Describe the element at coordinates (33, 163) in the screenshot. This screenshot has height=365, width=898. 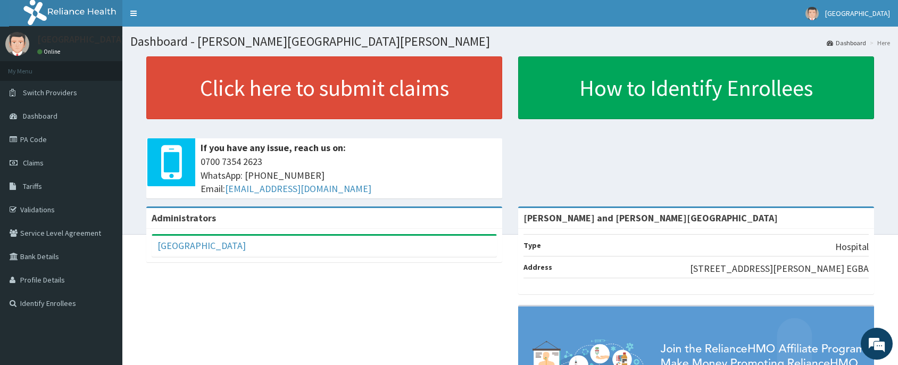
I see `span: Claims` at that location.